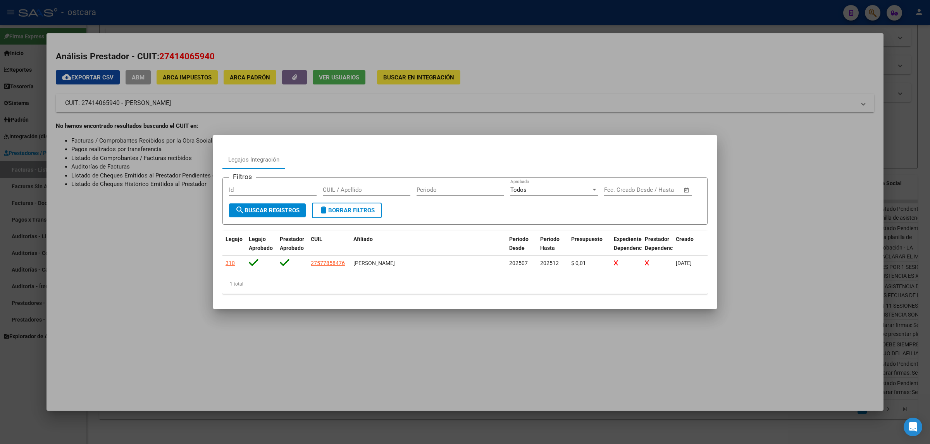 Image resolution: width=930 pixels, height=444 pixels. Describe the element at coordinates (328, 263) in the screenshot. I see `span: 27577858476` at that location.